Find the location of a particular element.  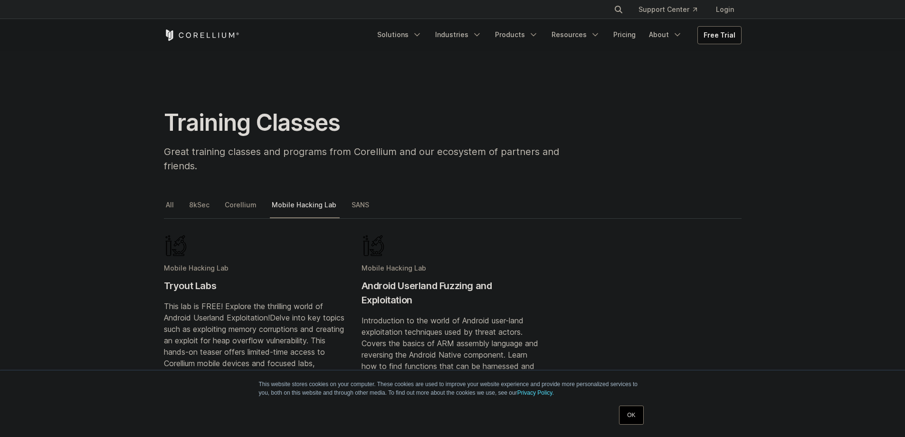

button: Search is located at coordinates (619, 10).